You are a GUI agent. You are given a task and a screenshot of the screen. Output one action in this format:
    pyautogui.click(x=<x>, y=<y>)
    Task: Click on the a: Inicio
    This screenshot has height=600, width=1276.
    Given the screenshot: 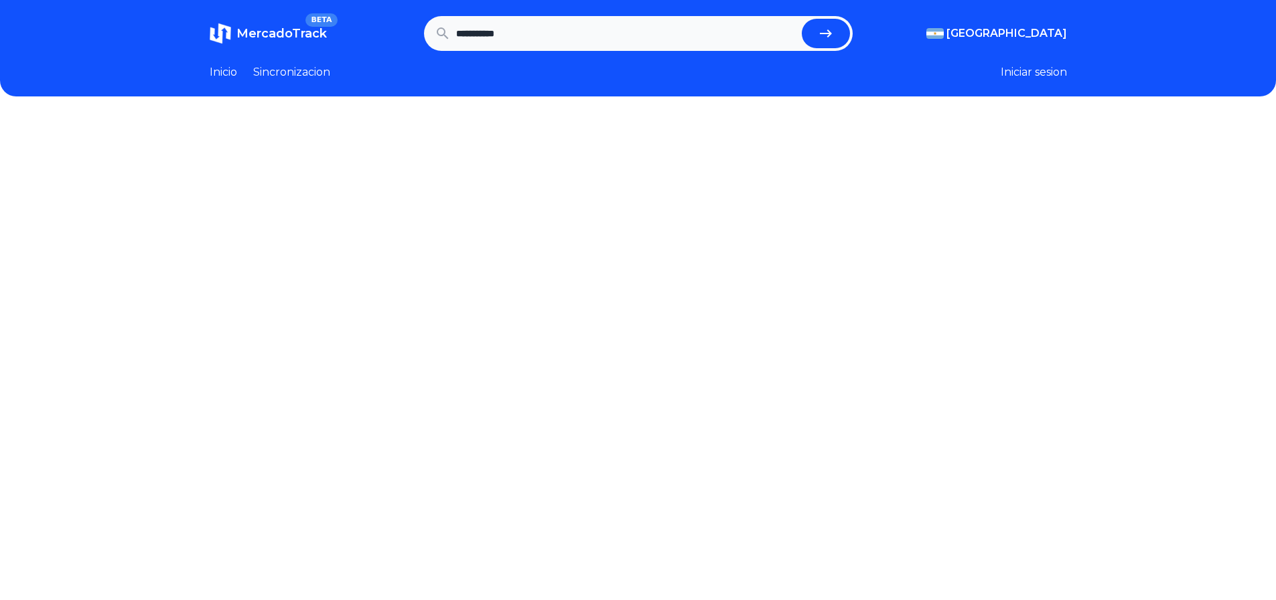 What is the action you would take?
    pyautogui.click(x=223, y=72)
    